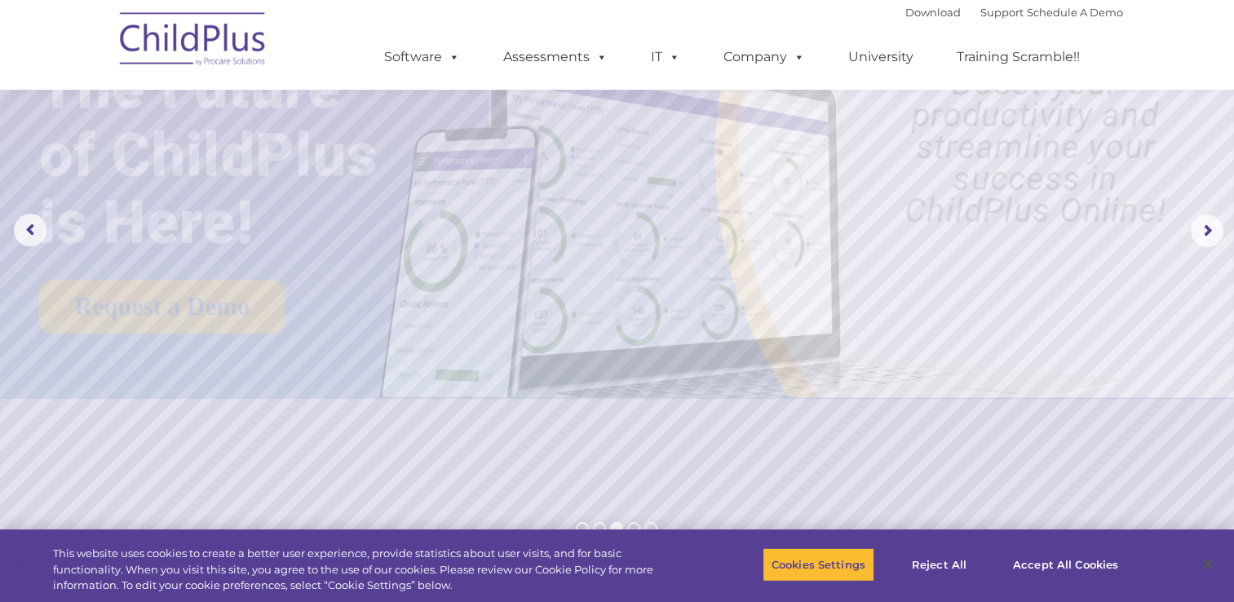 Image resolution: width=1234 pixels, height=602 pixels. Describe the element at coordinates (1075, 12) in the screenshot. I see `a: Schedule A Demo` at that location.